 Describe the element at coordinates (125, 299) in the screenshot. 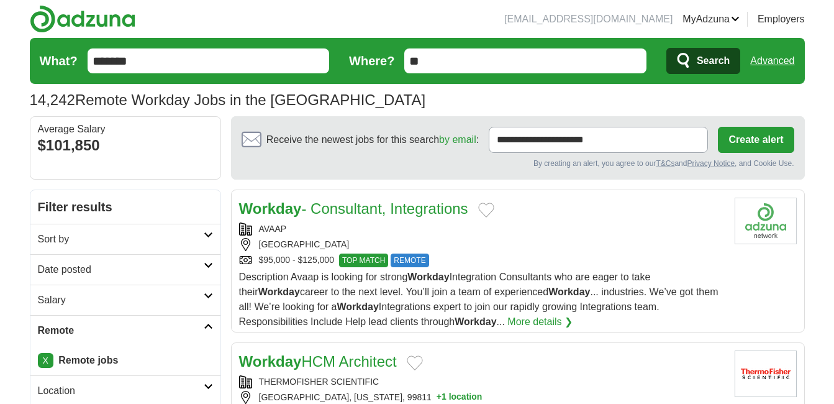

I see `a: Salary` at that location.